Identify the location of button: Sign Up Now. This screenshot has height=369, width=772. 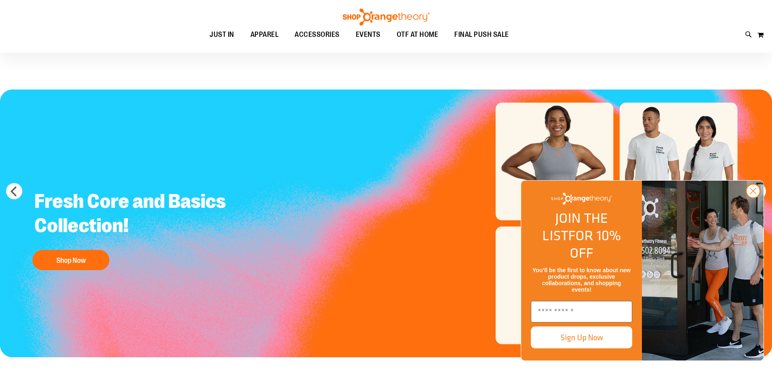
(582, 338).